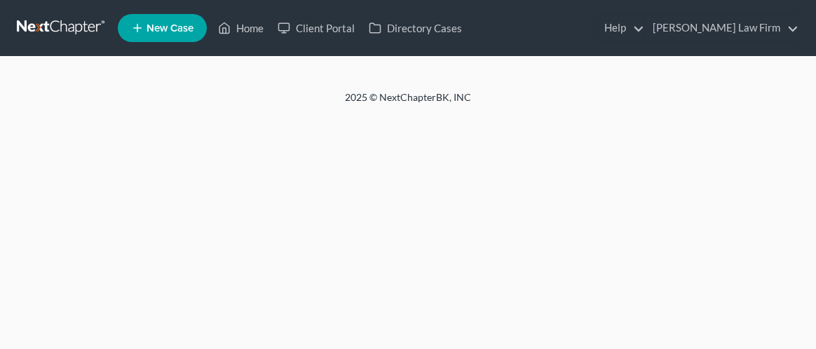  Describe the element at coordinates (316, 28) in the screenshot. I see `a: Client Portal` at that location.